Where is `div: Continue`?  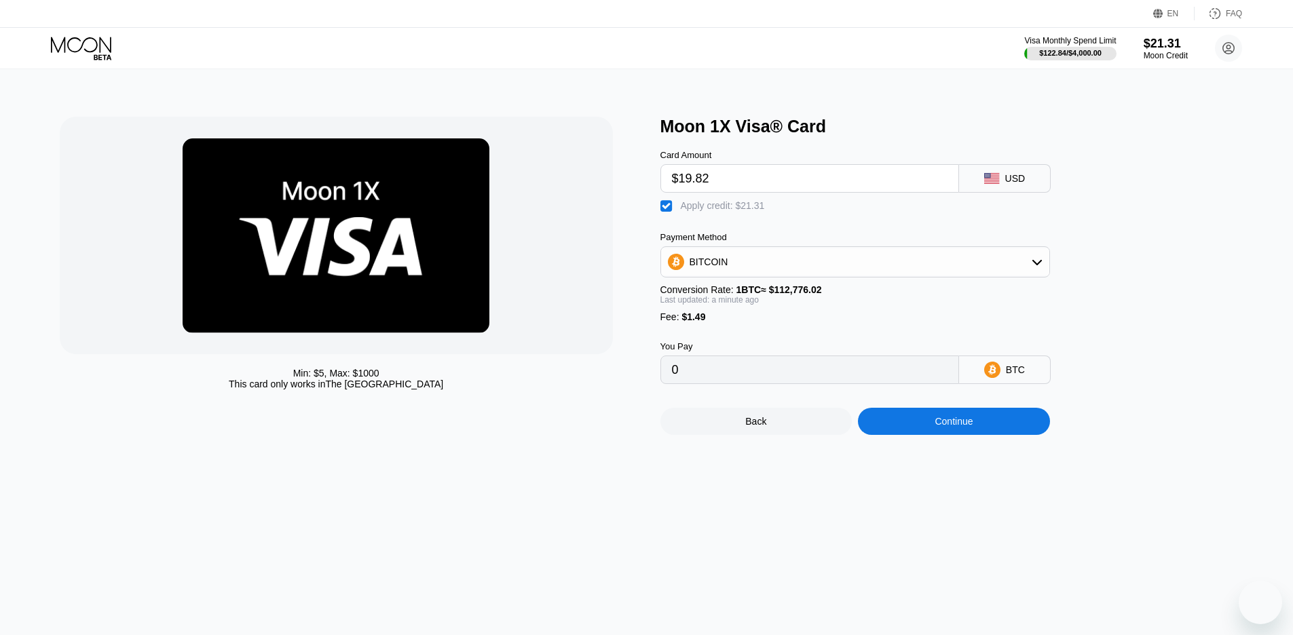 div: Continue is located at coordinates (954, 422).